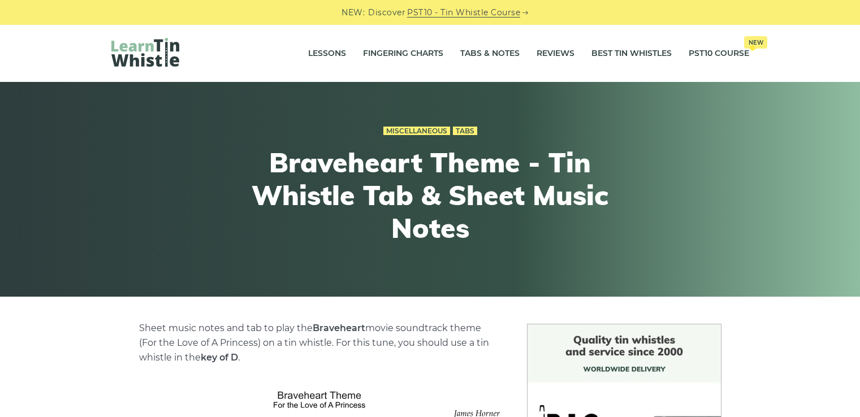 This screenshot has height=417, width=860. Describe the element at coordinates (430, 195) in the screenshot. I see `h1: Braveheart Theme - Tin Whistle Tab & Sheet Music Notes` at that location.